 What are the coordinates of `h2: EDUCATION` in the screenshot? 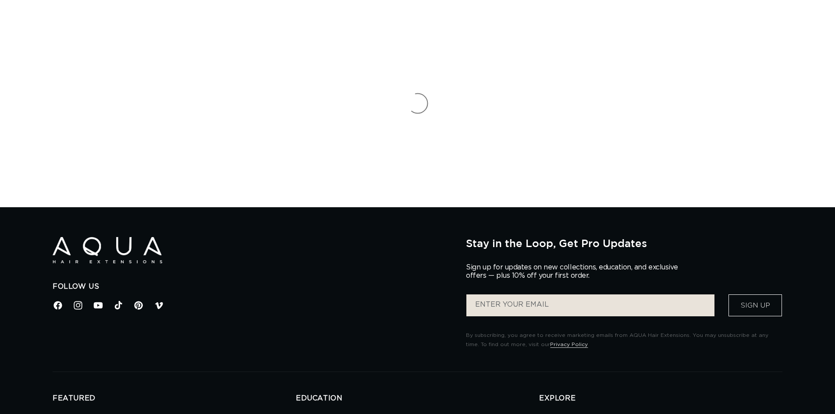 It's located at (417, 398).